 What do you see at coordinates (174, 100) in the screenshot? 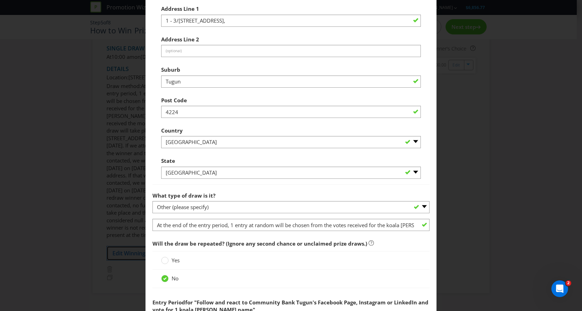
I see `span: Post Code` at bounding box center [174, 100].